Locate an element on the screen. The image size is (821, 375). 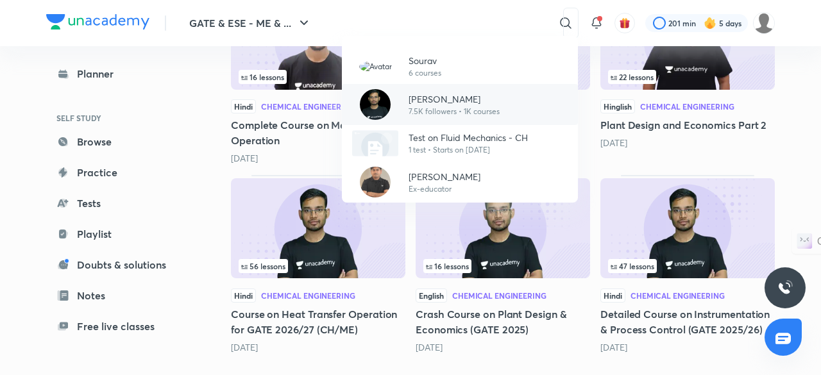
p: 6 courses is located at coordinates (424, 73).